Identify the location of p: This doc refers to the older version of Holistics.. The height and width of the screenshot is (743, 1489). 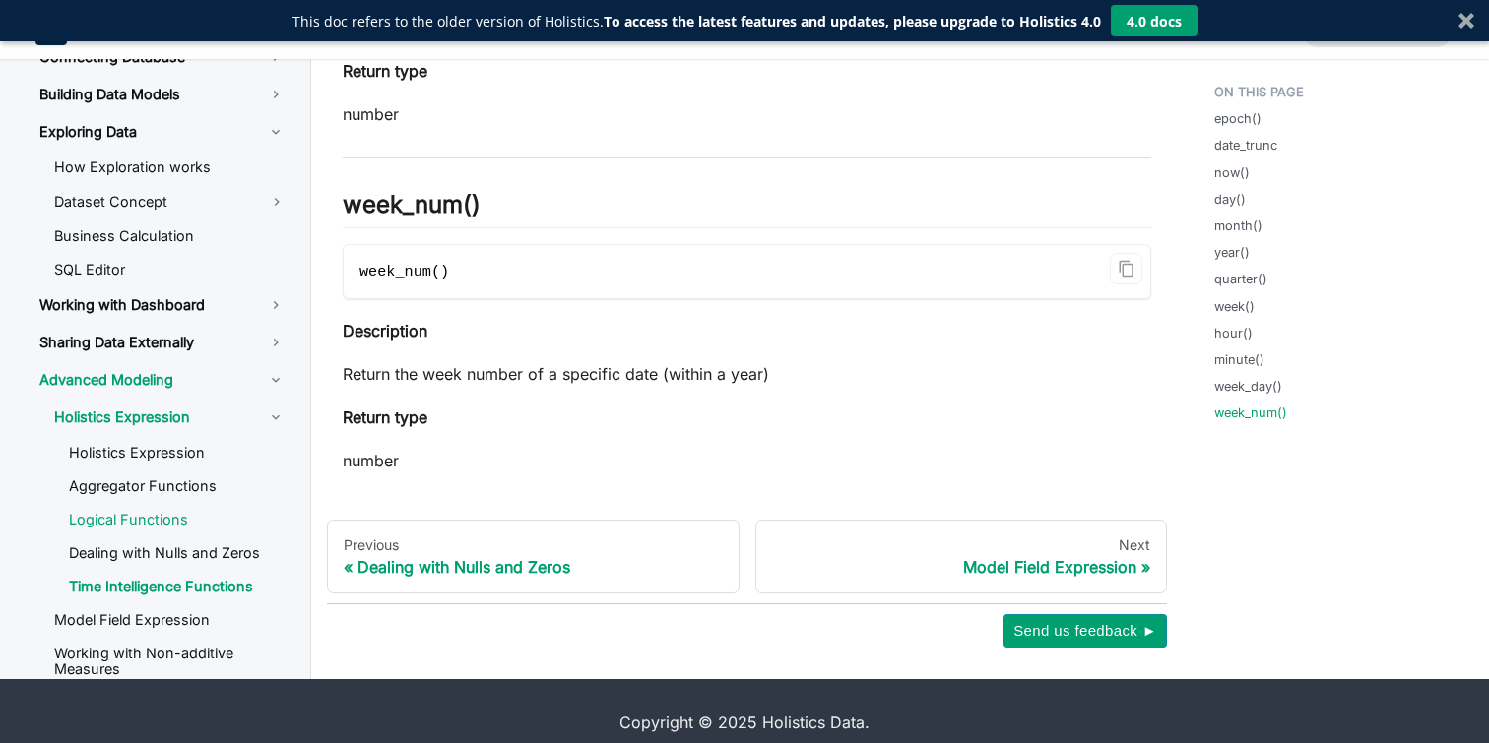
(696, 21).